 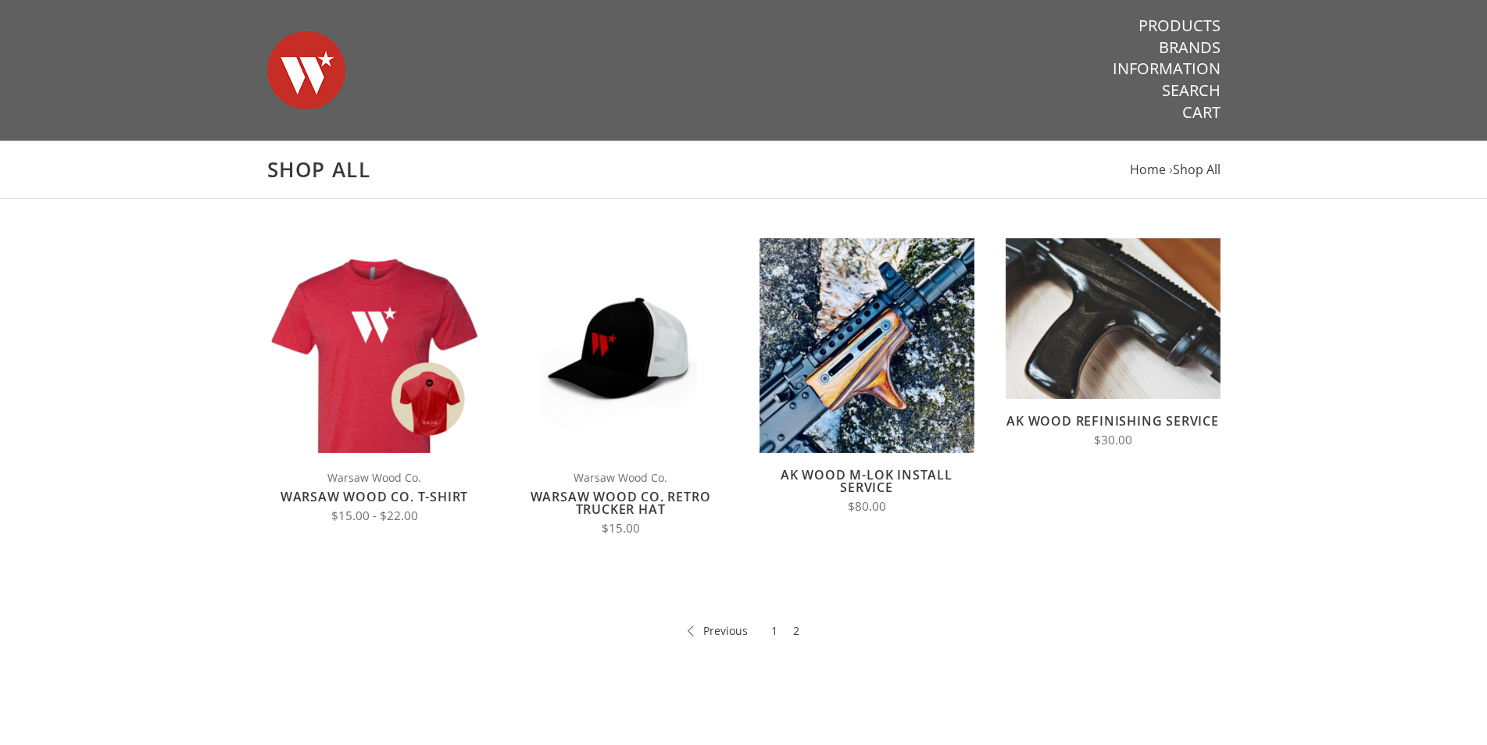 I want to click on a: Warsaw Wood Co. Retro Trucker Hat, so click(x=620, y=503).